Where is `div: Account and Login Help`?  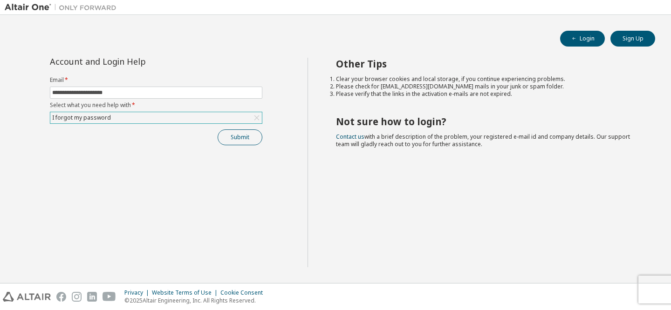
div: Account and Login Help is located at coordinates (135, 61).